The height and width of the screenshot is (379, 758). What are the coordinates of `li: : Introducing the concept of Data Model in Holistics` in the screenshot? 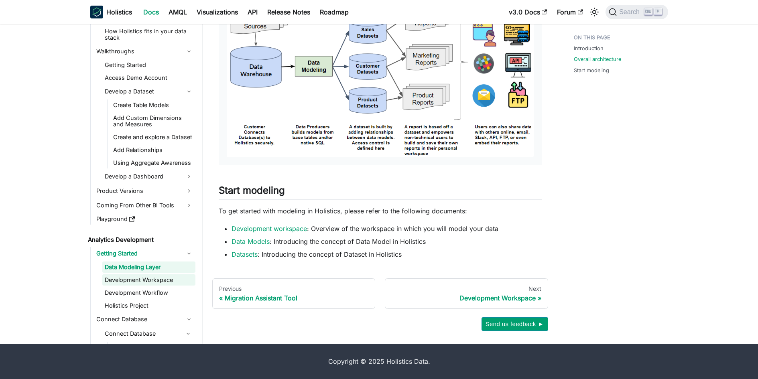 It's located at (386, 242).